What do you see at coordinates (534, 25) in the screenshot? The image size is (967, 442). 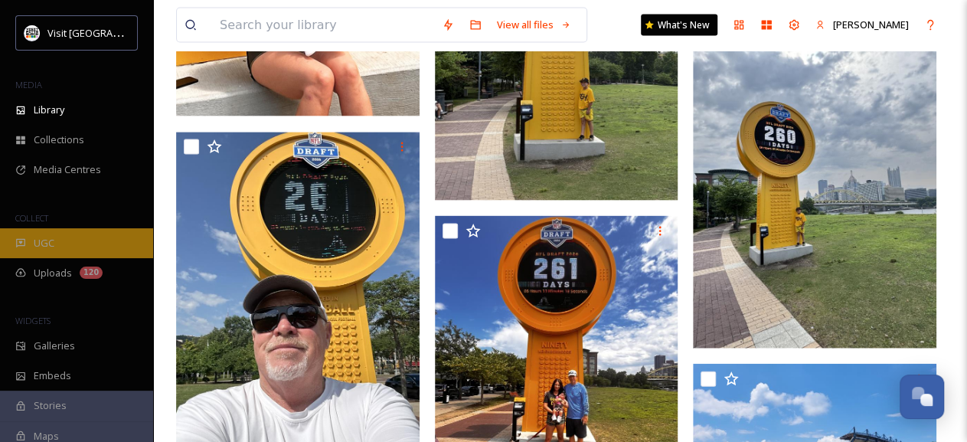 I see `a: View all files` at bounding box center [534, 25].